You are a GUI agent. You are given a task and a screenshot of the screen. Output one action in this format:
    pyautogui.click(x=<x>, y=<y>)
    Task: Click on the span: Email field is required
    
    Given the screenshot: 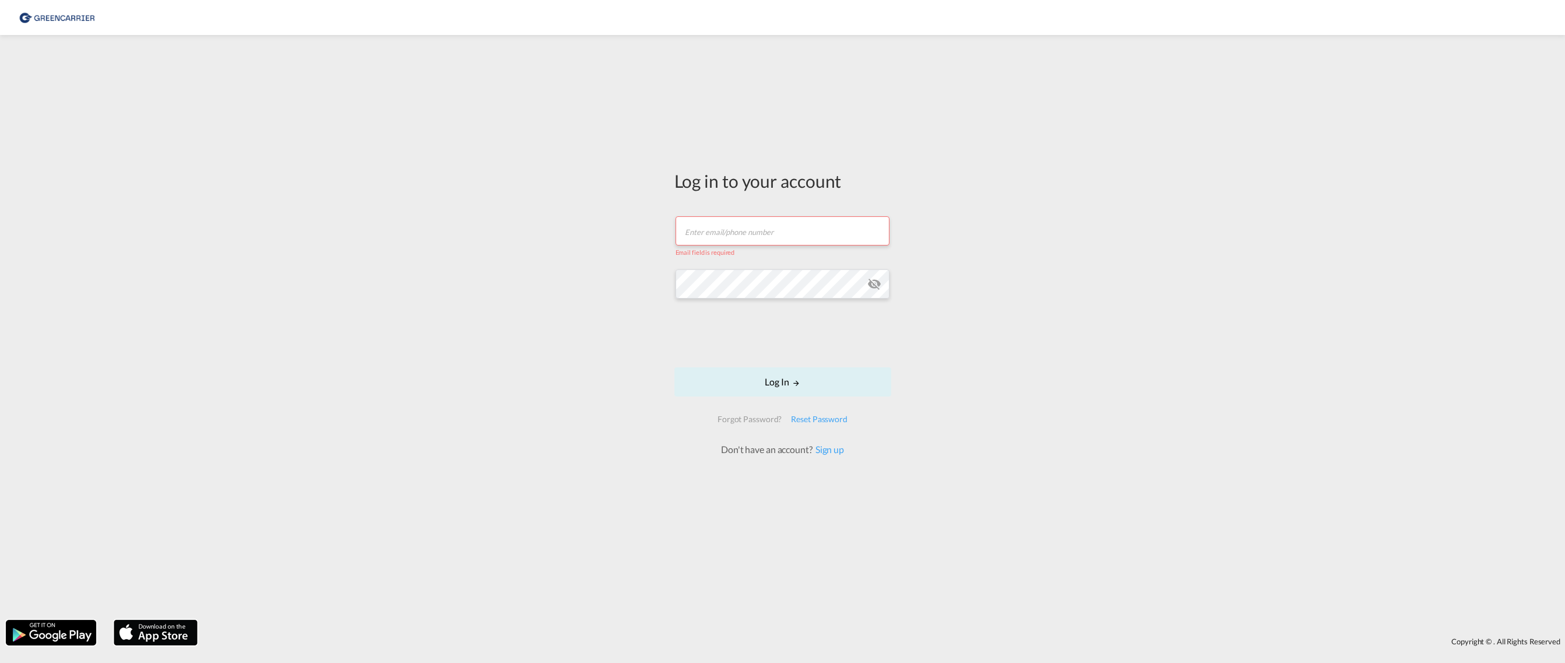 What is the action you would take?
    pyautogui.click(x=705, y=252)
    